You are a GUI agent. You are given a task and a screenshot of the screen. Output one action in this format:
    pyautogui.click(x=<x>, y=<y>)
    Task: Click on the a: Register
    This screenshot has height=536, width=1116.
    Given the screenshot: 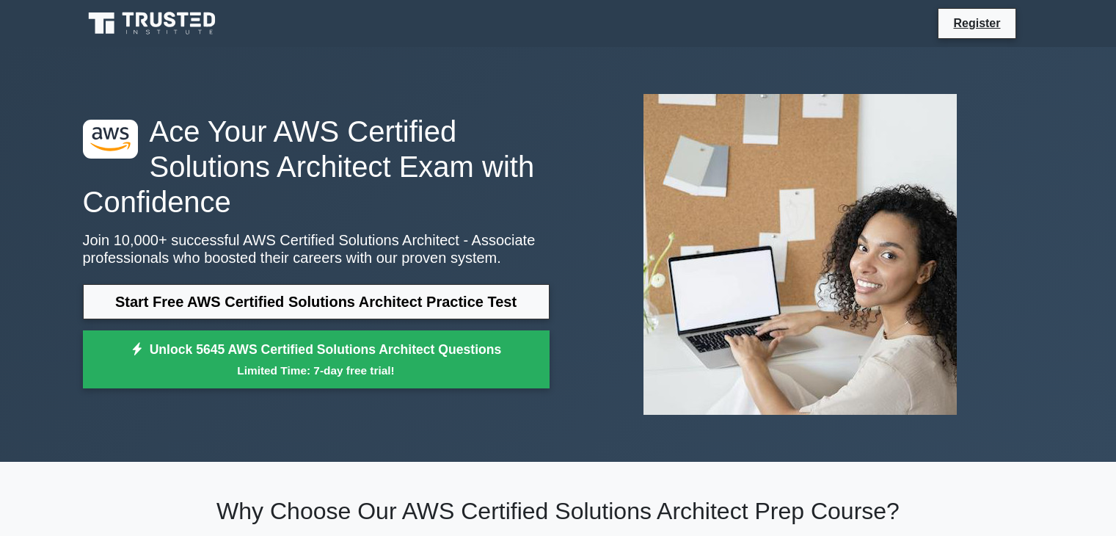 What is the action you would take?
    pyautogui.click(x=977, y=23)
    